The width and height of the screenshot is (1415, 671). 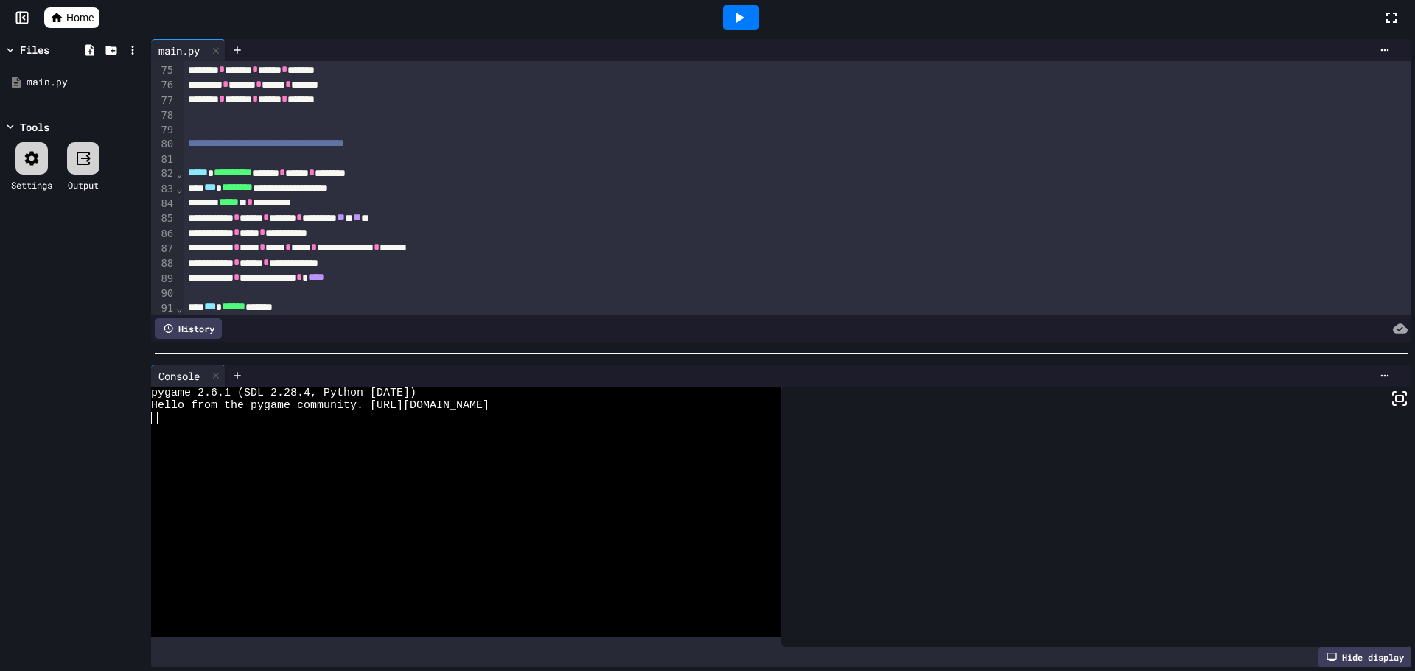 I want to click on div: 88, so click(x=163, y=264).